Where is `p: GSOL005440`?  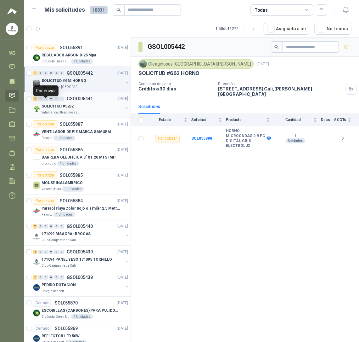
p: GSOL005440 is located at coordinates (80, 226).